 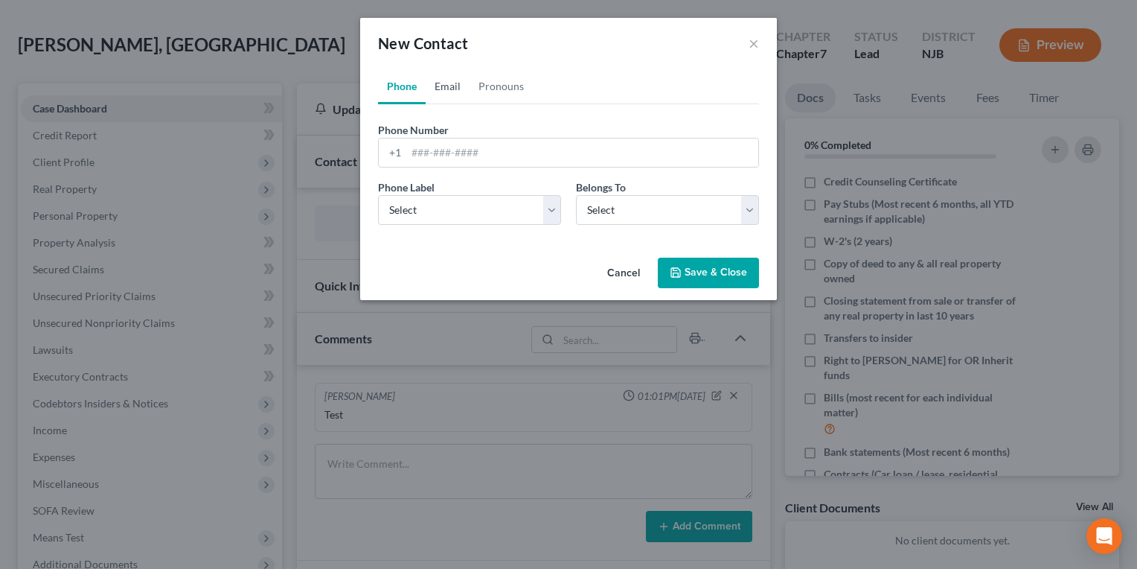 What do you see at coordinates (447, 86) in the screenshot?
I see `a: Email` at bounding box center [447, 86].